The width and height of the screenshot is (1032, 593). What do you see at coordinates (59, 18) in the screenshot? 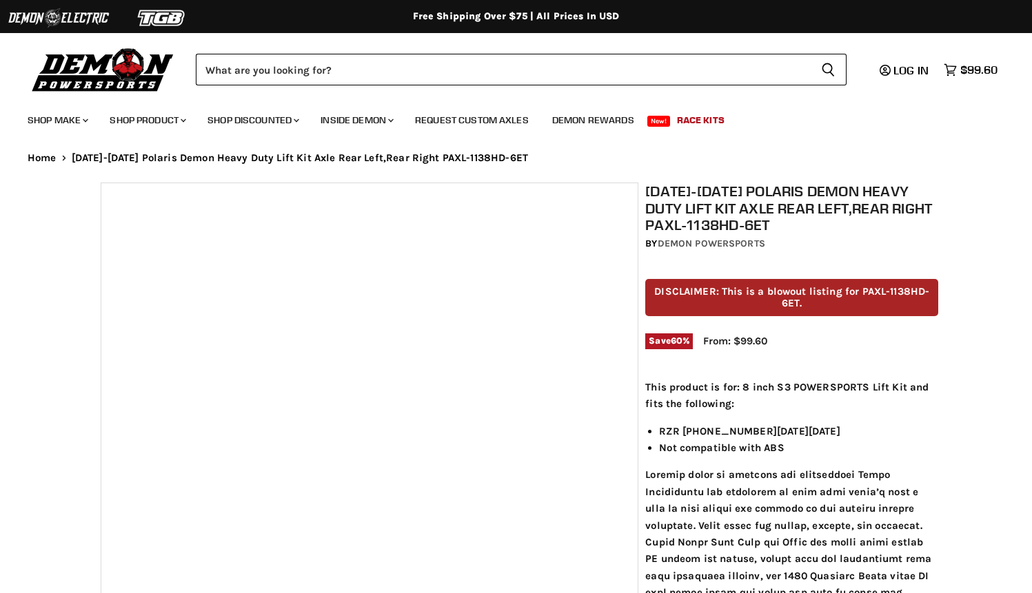
I see `img: Demon Electric Logo 2` at bounding box center [59, 18].